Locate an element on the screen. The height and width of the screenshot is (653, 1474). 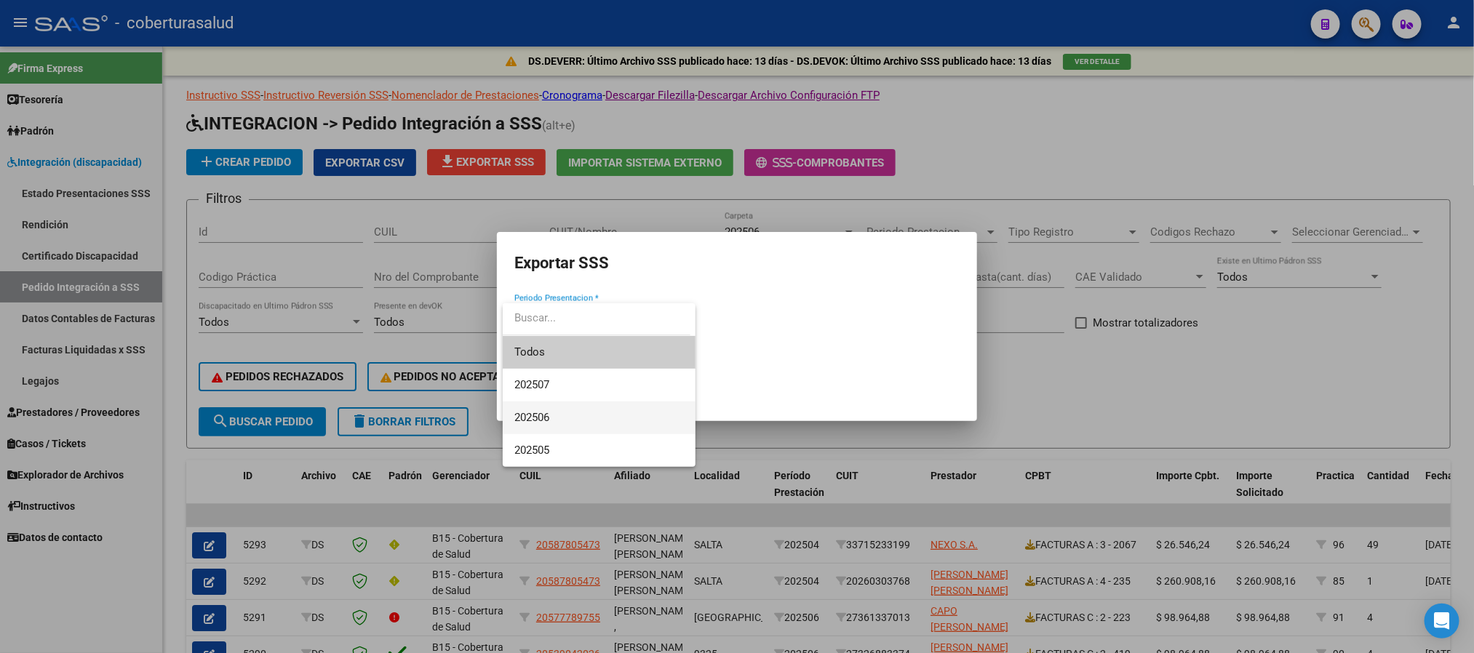
span: 202507 is located at coordinates (532, 385).